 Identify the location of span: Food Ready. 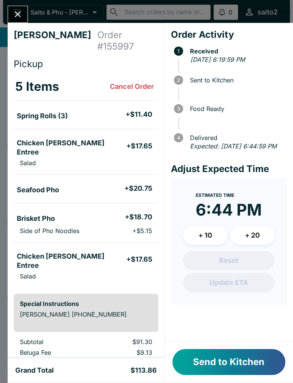
(237, 109).